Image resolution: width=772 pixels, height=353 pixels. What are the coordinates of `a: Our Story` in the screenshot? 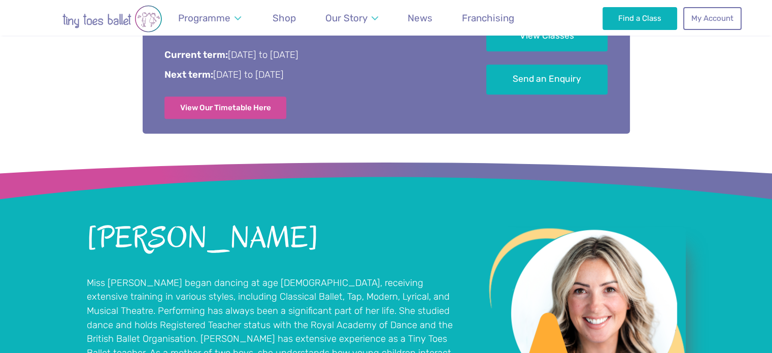 It's located at (351, 18).